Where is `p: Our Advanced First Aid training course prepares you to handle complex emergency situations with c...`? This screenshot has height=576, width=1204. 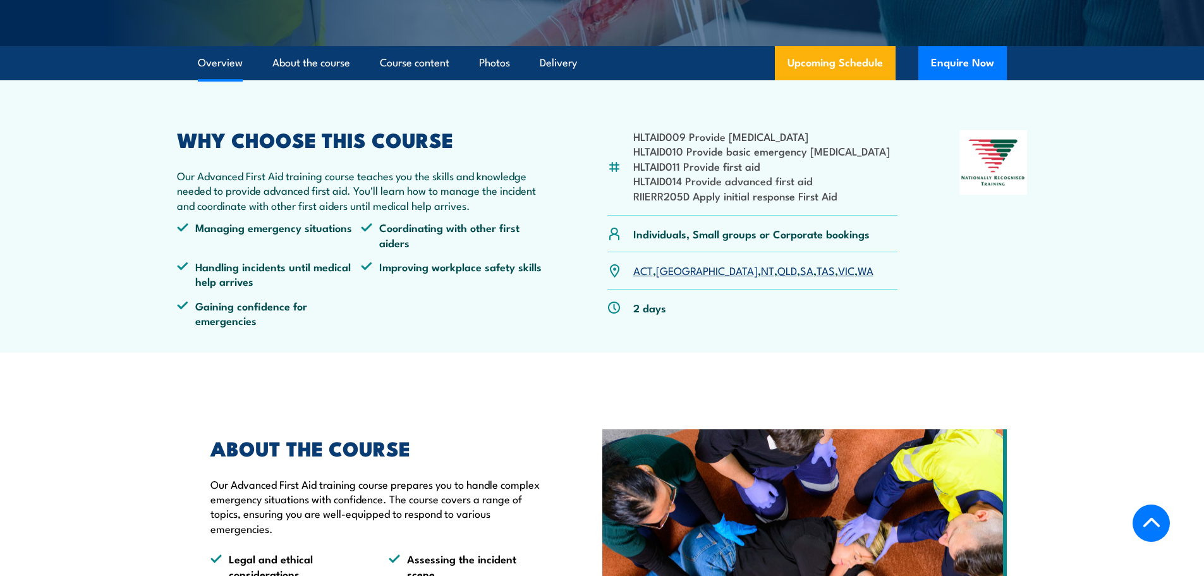
p: Our Advanced First Aid training course prepares you to handle complex emergency situations with c... is located at coordinates (377, 506).